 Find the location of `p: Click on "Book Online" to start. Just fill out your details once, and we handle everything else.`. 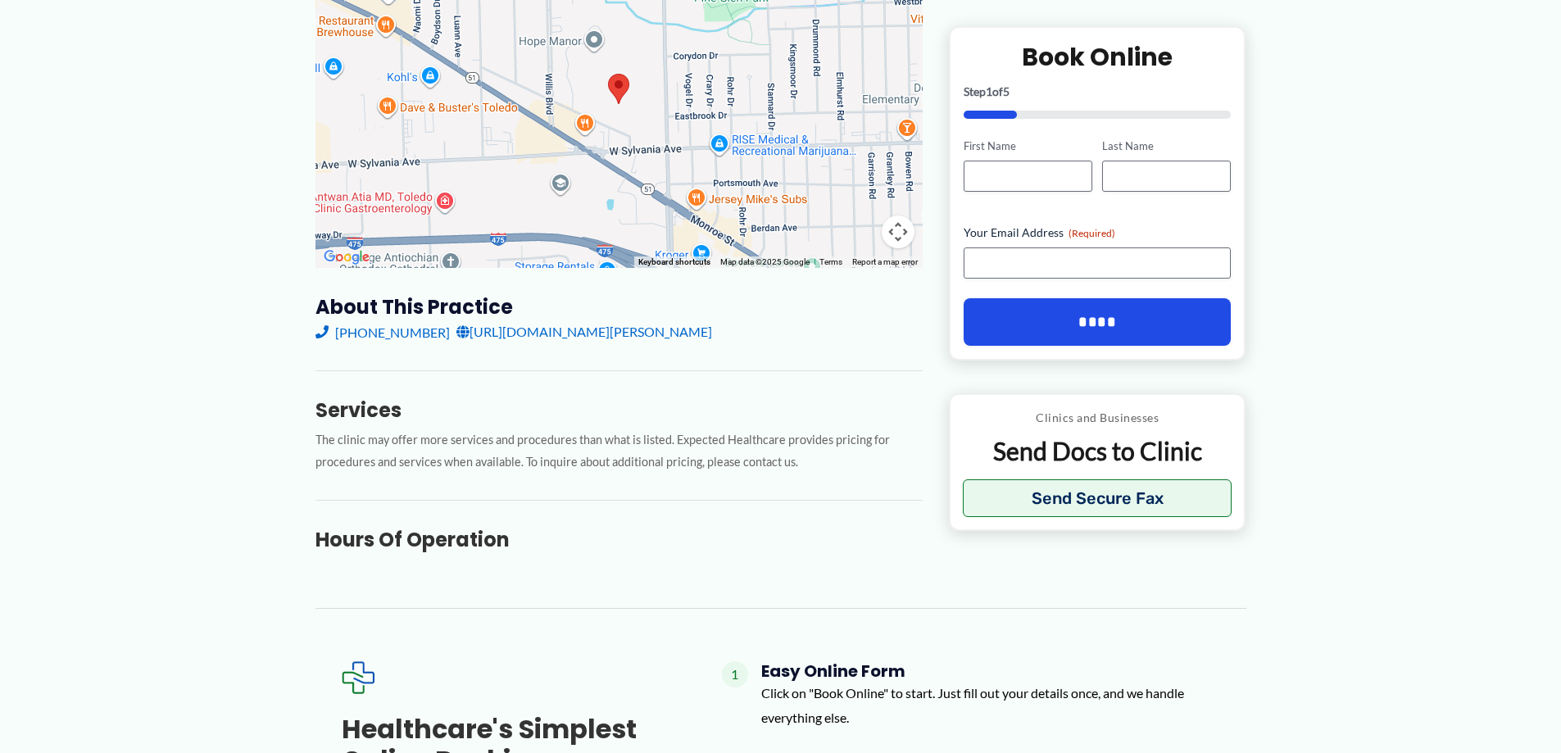

p: Click on "Book Online" to start. Just fill out your details once, and we handle everything else. is located at coordinates (991, 705).